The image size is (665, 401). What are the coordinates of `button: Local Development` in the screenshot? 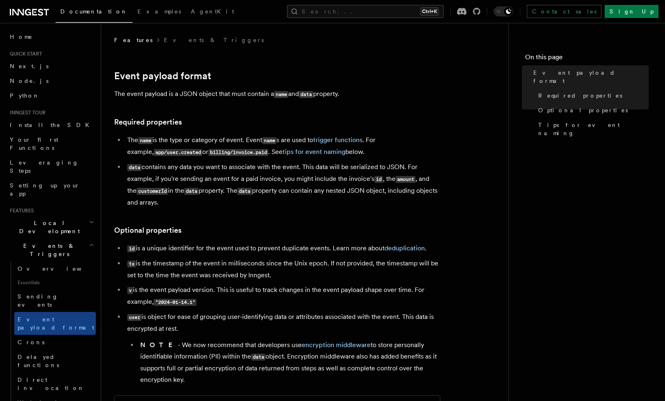 It's located at (51, 227).